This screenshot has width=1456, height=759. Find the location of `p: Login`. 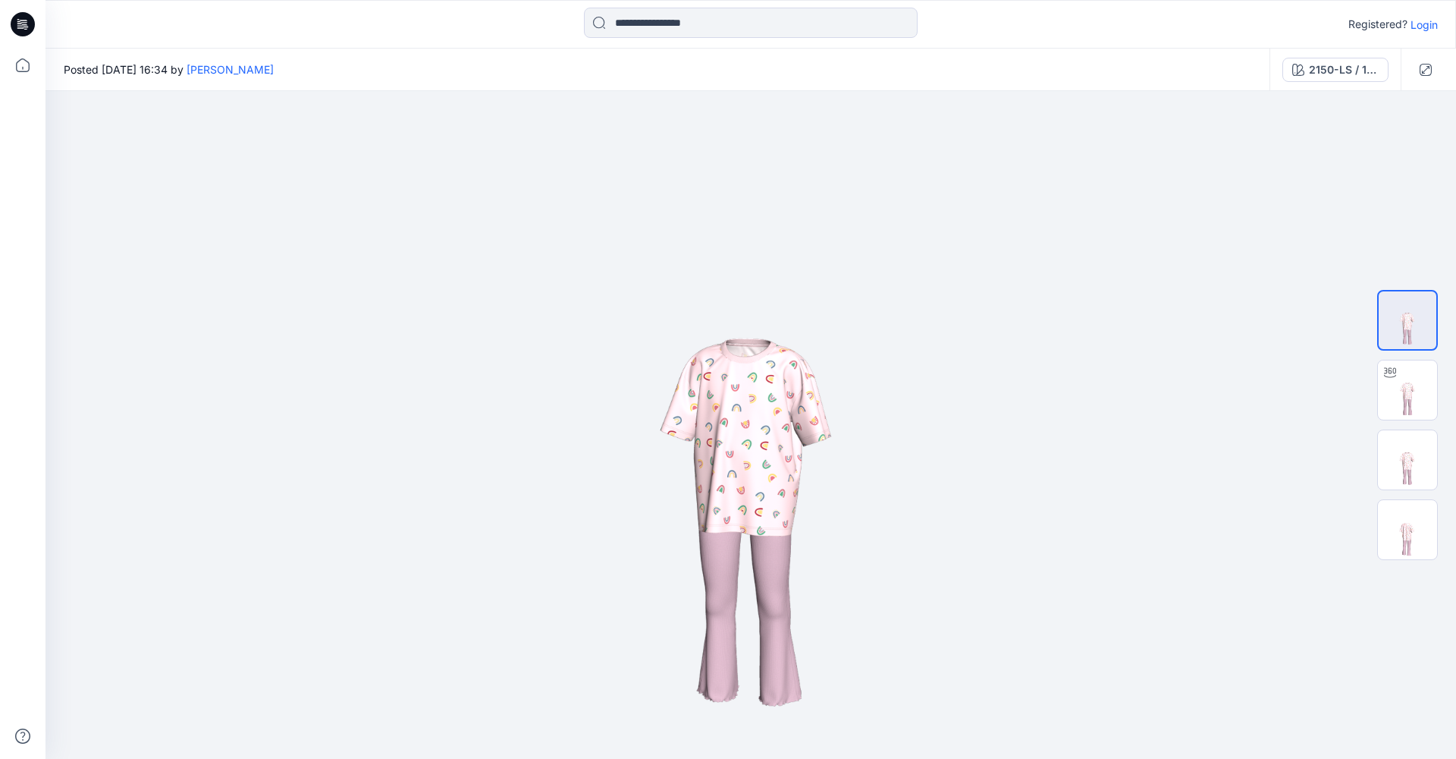

p: Login is located at coordinates (1425, 24).